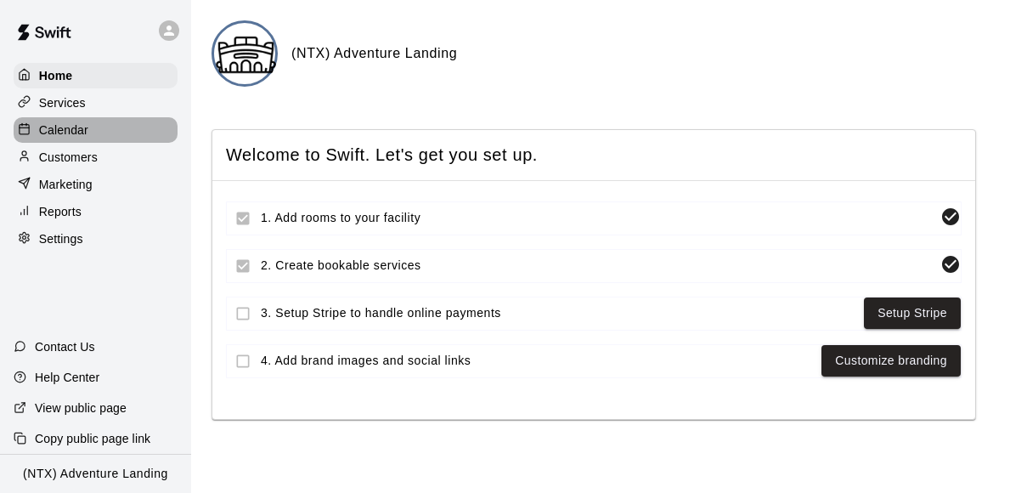 This screenshot has width=1027, height=493. What do you see at coordinates (245, 54) in the screenshot?
I see `img: (NTX) Adventure Landing logo` at bounding box center [245, 54].